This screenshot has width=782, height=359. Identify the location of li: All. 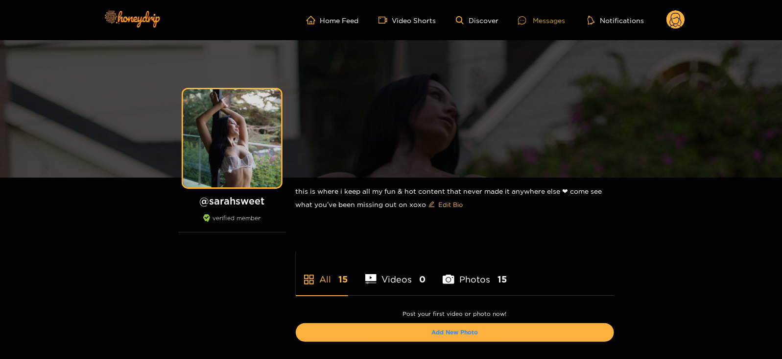
(322, 273).